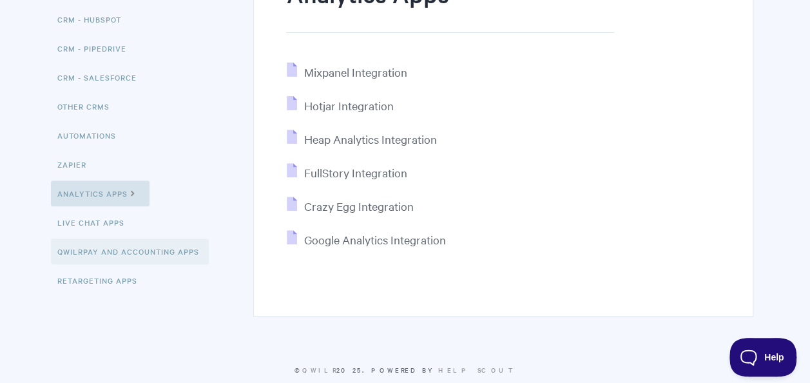  I want to click on span: Google Analytics Integration, so click(375, 239).